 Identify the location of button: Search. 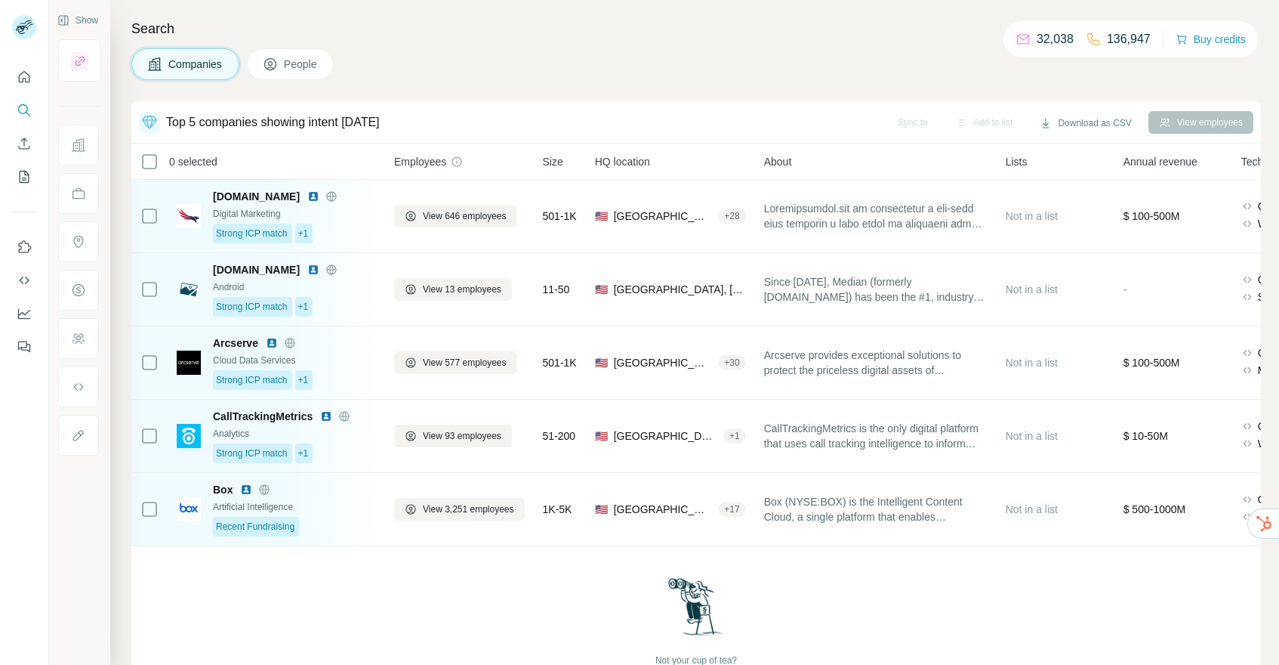
(24, 110).